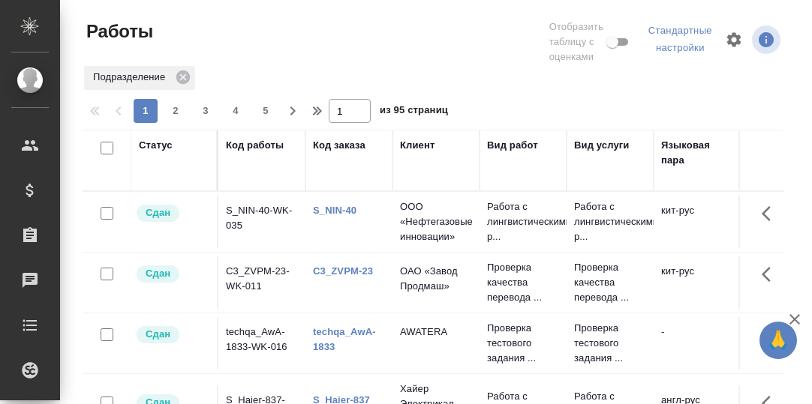  Describe the element at coordinates (436, 279) in the screenshot. I see `p: ОАО «Завод Продмаш»` at that location.